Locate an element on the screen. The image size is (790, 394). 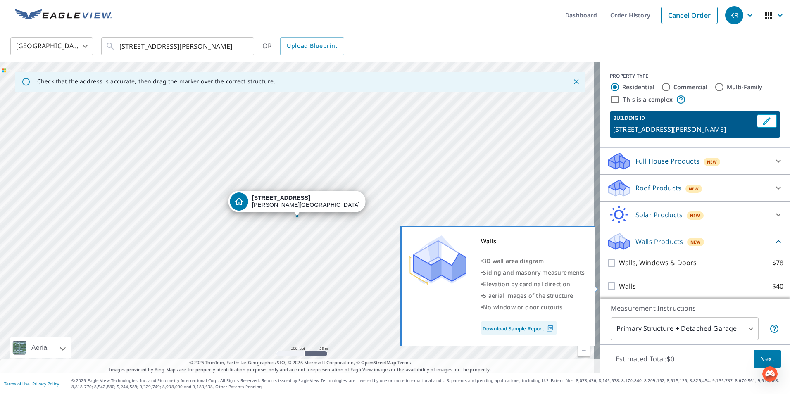
button: Close is located at coordinates (577, 82).